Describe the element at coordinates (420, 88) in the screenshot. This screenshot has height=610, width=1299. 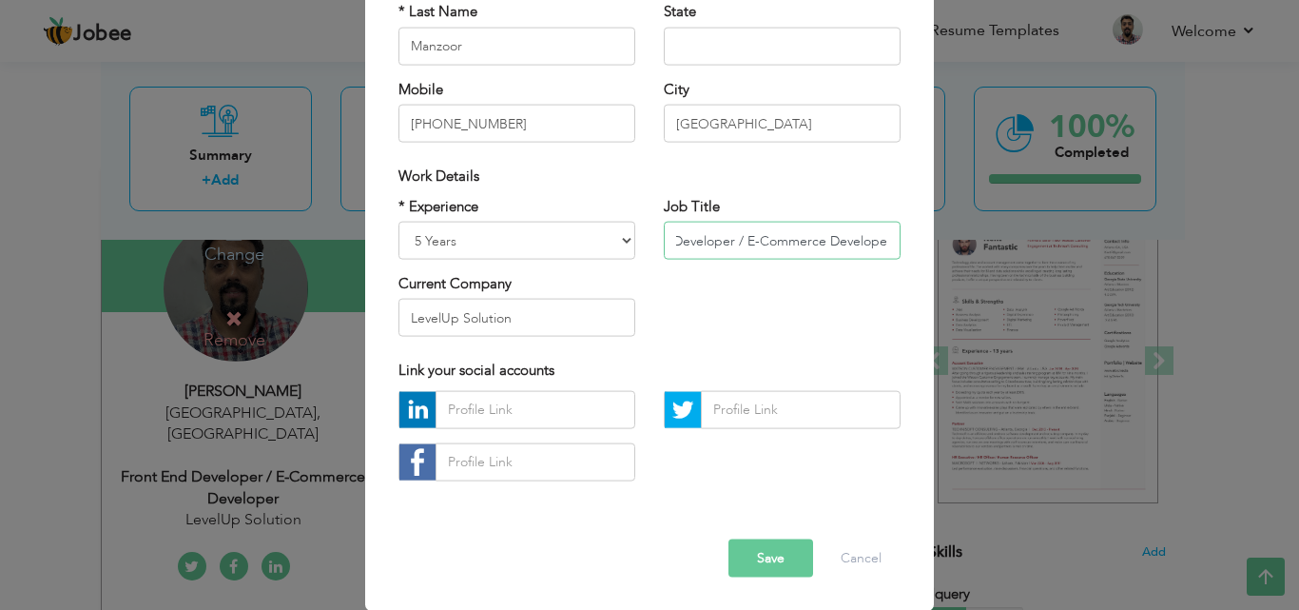
I see `label: Mobile` at that location.